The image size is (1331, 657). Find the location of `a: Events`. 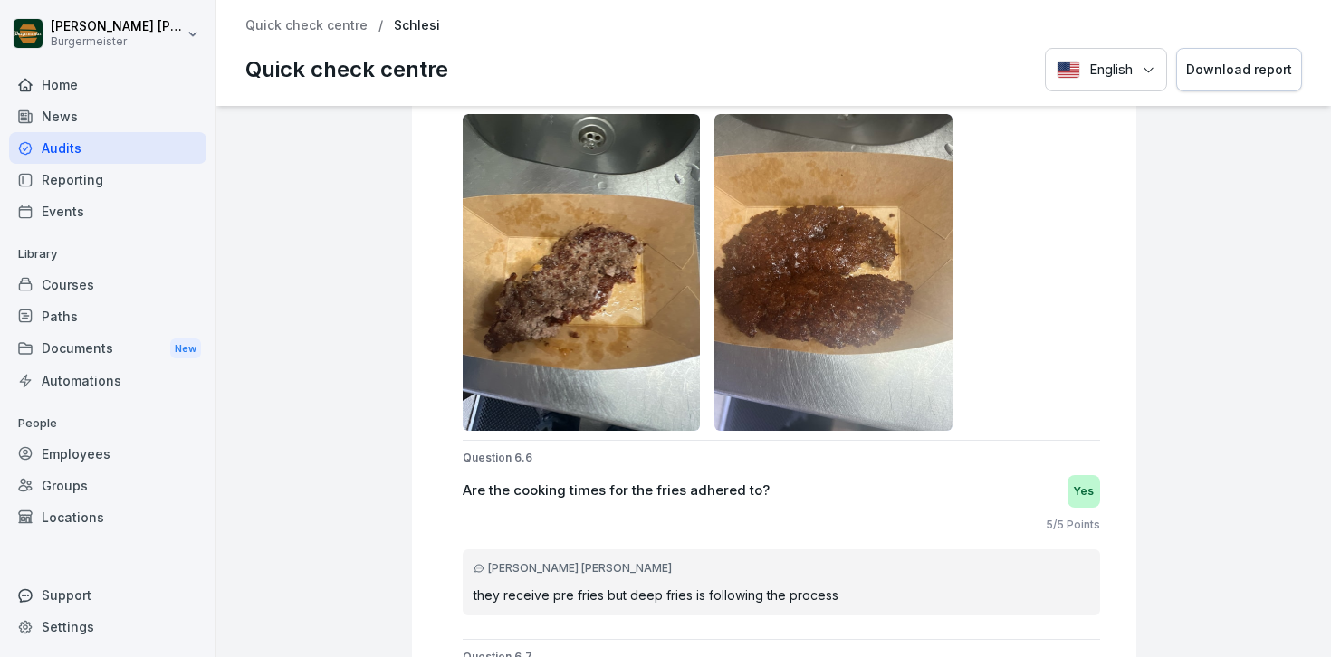

a: Events is located at coordinates (108, 211).